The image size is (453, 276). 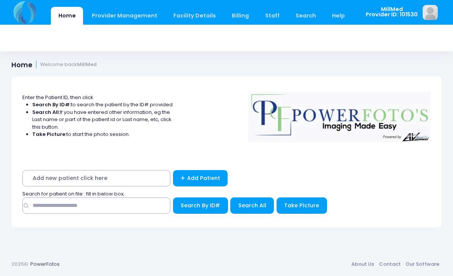 What do you see at coordinates (272, 16) in the screenshot?
I see `a: Staff` at bounding box center [272, 16].